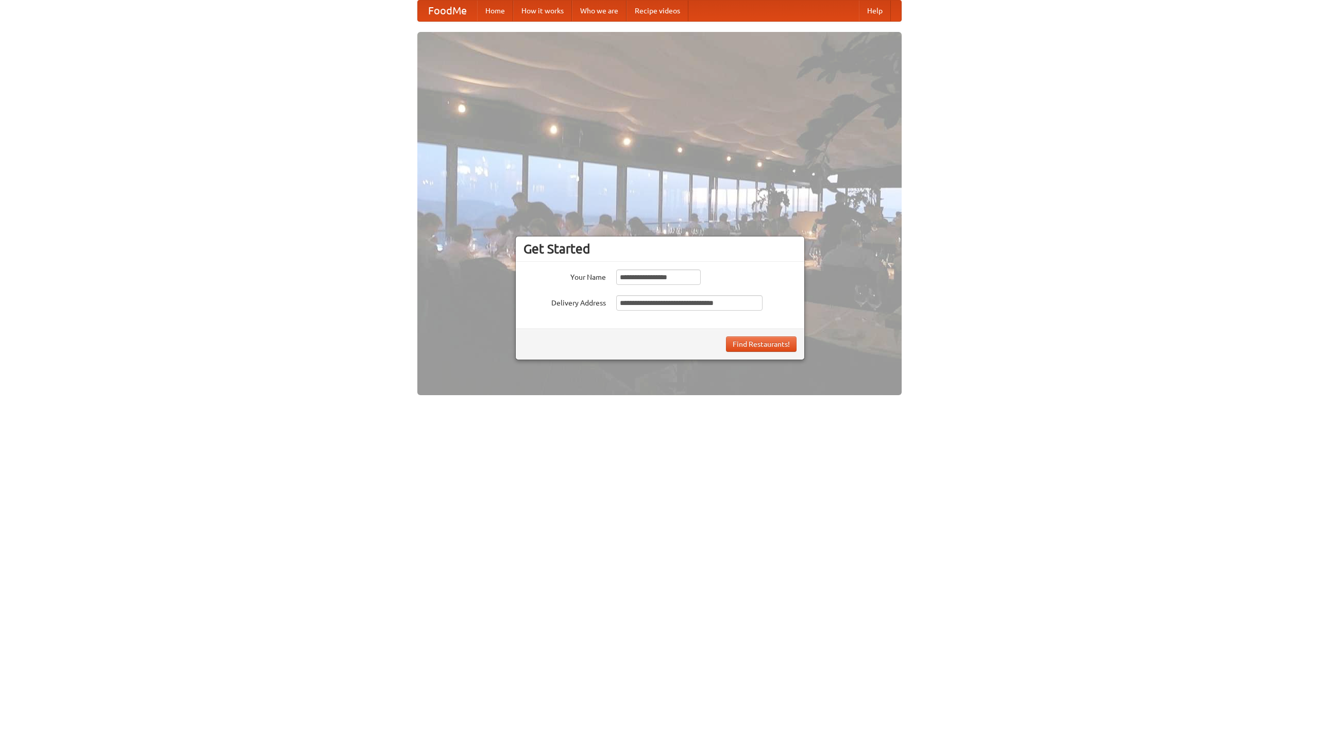 The width and height of the screenshot is (1319, 729). What do you see at coordinates (599, 11) in the screenshot?
I see `a: Who we are` at bounding box center [599, 11].